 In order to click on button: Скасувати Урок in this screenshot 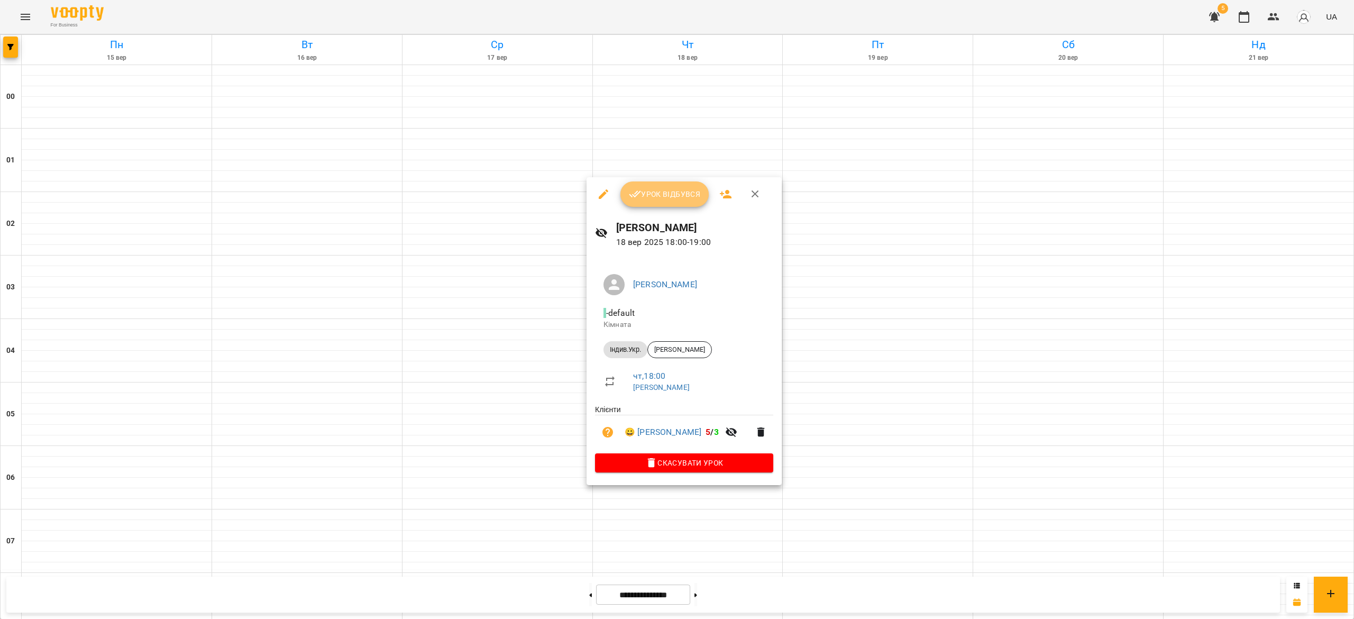, I will do `click(684, 463)`.